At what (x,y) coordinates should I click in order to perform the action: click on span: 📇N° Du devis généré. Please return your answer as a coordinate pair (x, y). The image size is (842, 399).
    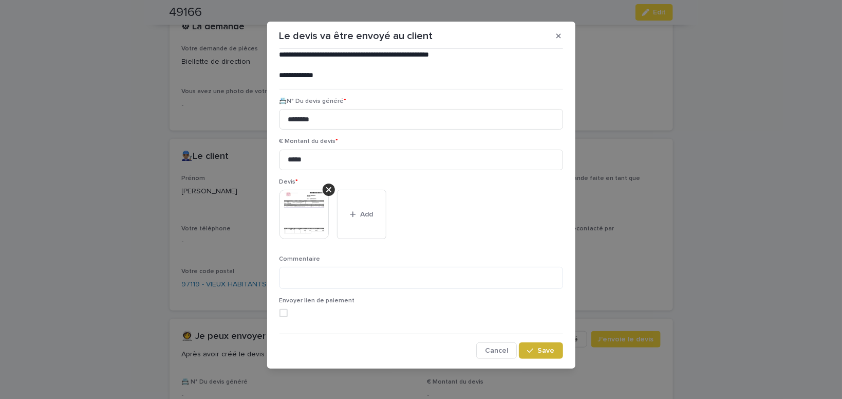
    Looking at the image, I should click on (313, 101).